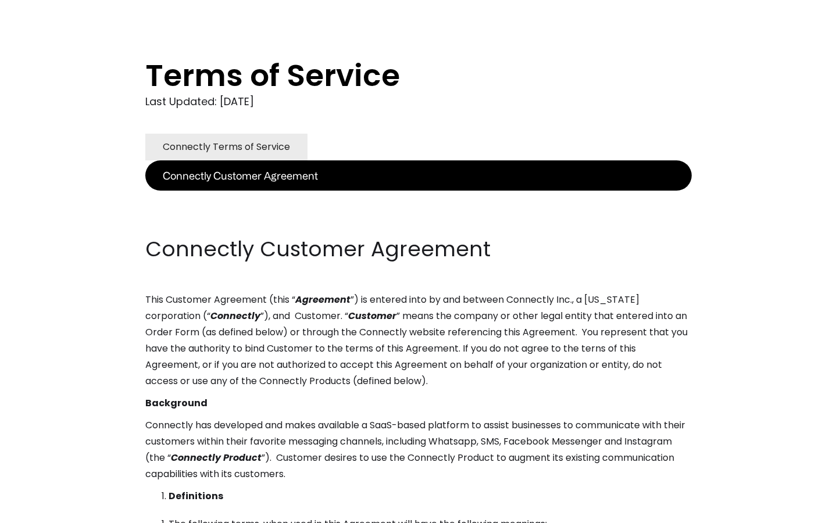 This screenshot has width=837, height=523. I want to click on aside: Language selected: English, so click(41, 510).